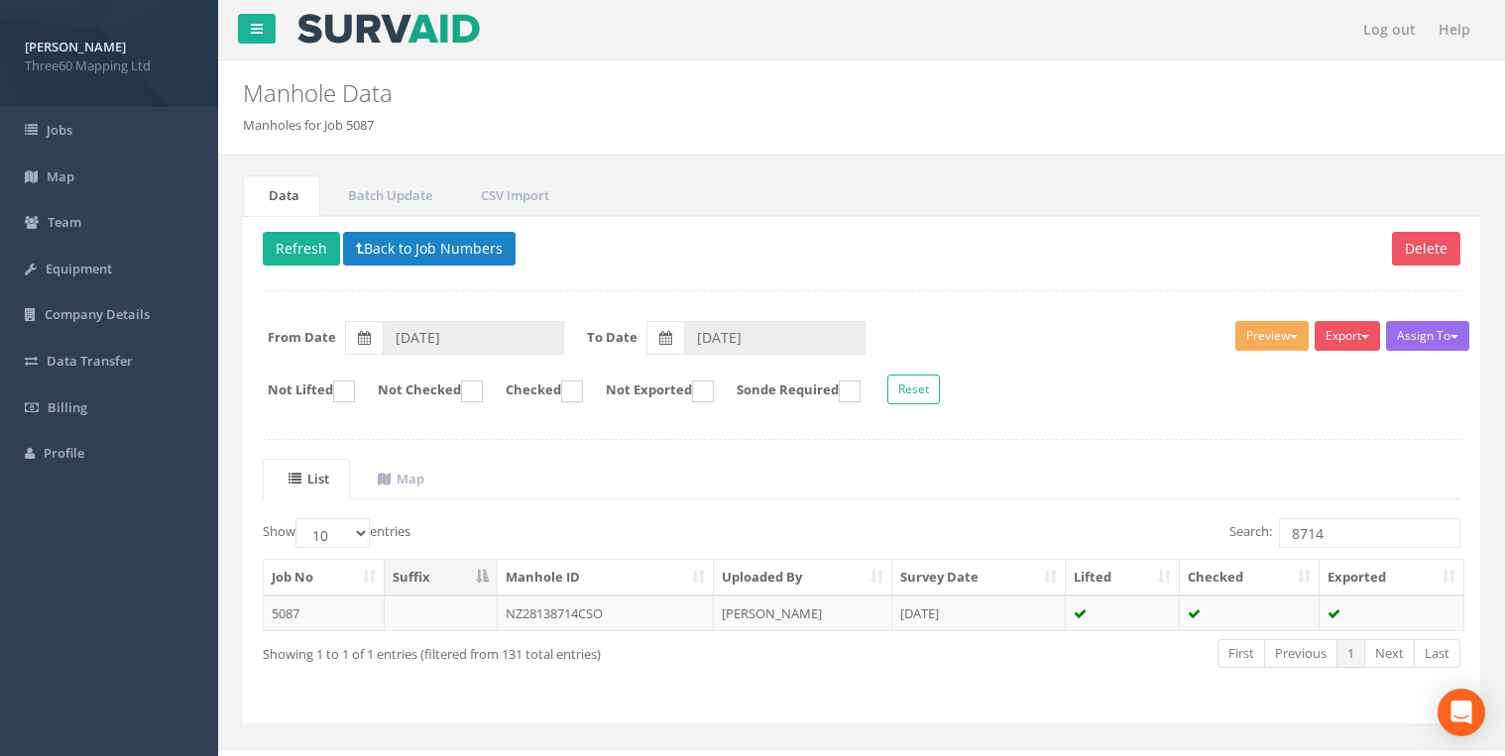 The height and width of the screenshot is (756, 1505). What do you see at coordinates (788, 392) in the screenshot?
I see `label: Sonde Required` at bounding box center [788, 392].